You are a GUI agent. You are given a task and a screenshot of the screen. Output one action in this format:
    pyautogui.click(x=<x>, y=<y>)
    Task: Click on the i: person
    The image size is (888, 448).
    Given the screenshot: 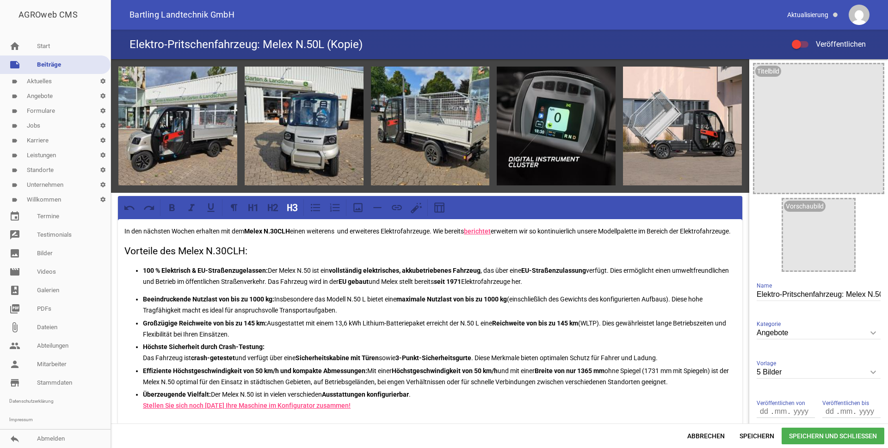 What is the action you would take?
    pyautogui.click(x=15, y=365)
    